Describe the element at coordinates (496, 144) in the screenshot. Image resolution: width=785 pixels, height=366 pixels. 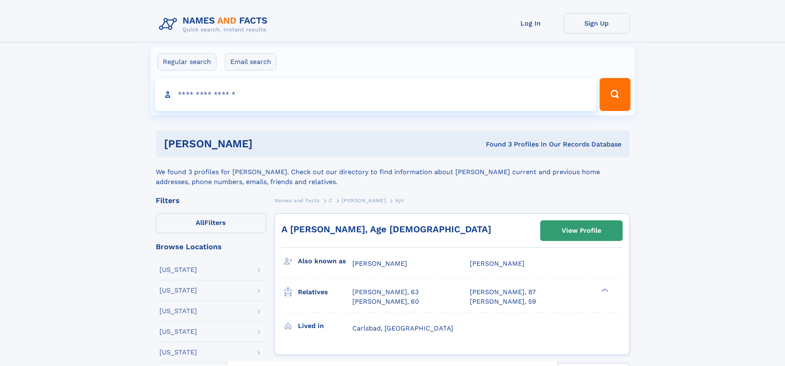
I see `div: Found 3 Profiles In Our Records Database` at that location.